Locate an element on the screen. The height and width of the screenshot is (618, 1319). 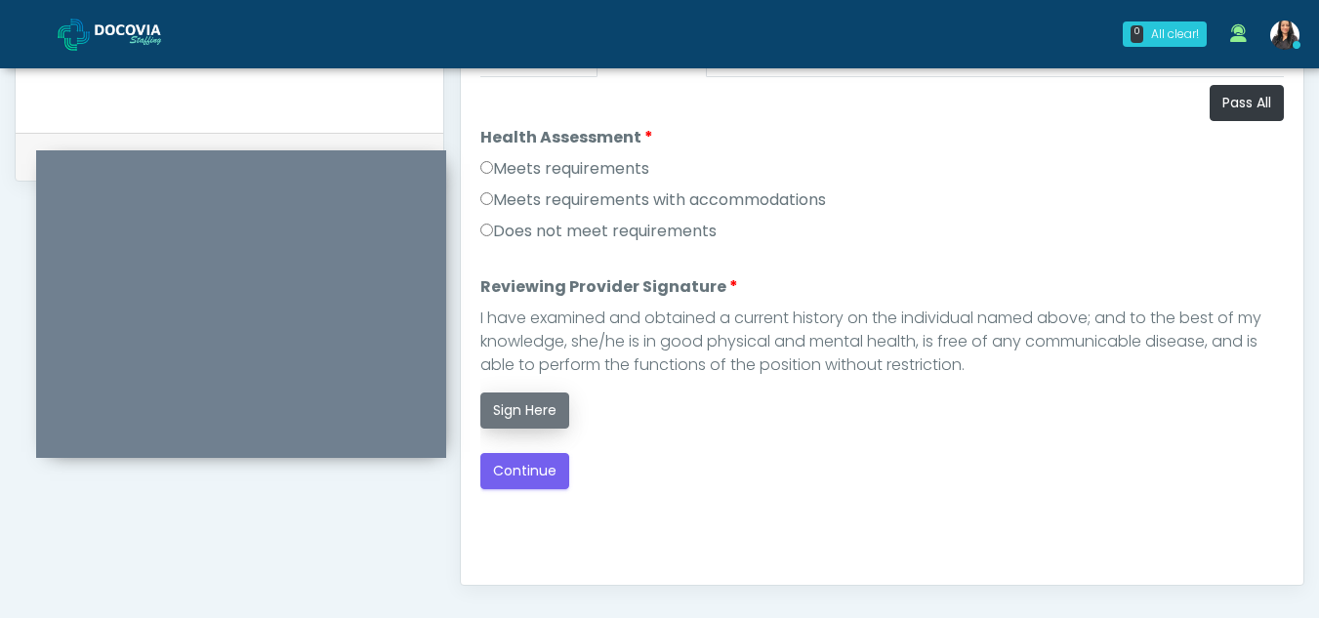
button: Pass All is located at coordinates (1246, 102).